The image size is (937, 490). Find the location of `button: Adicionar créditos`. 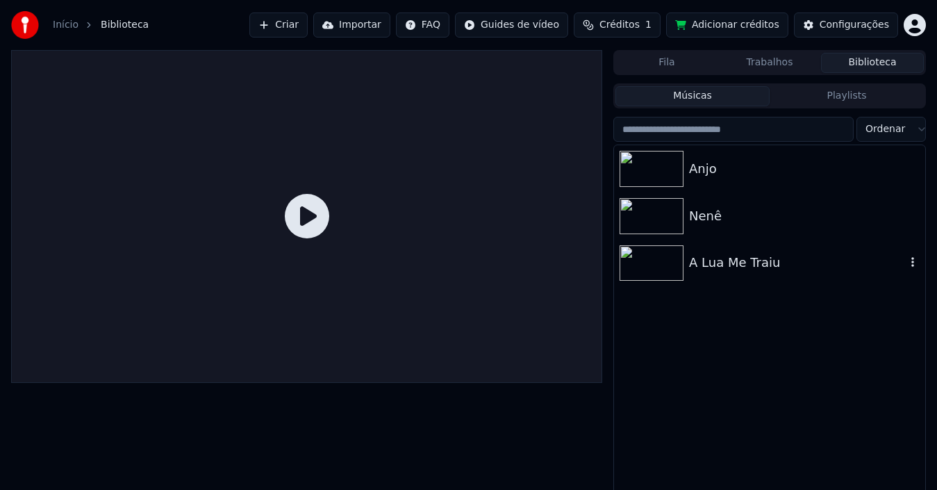

button: Adicionar créditos is located at coordinates (727, 25).